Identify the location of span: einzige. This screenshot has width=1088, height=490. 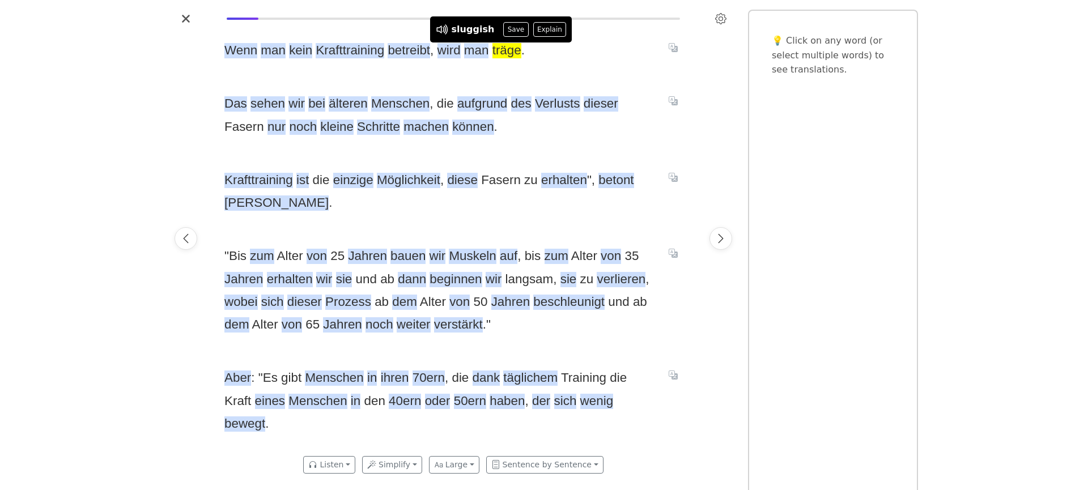
(353, 180).